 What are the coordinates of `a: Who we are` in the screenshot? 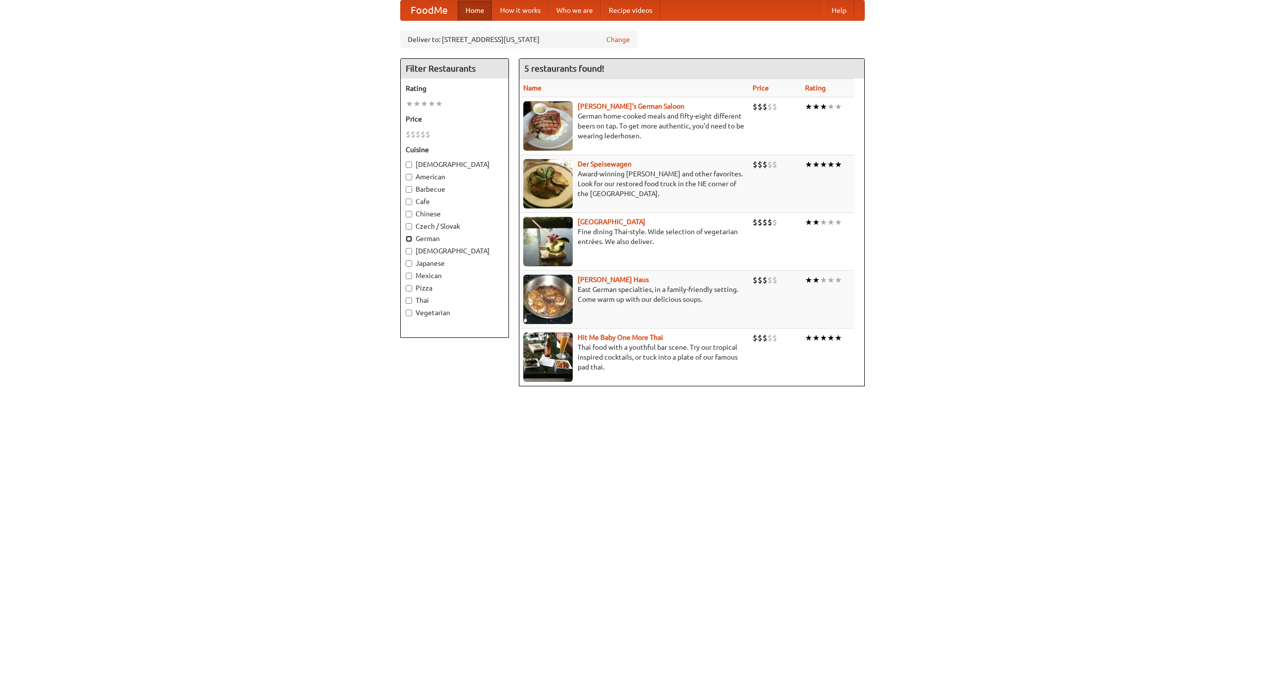 It's located at (575, 10).